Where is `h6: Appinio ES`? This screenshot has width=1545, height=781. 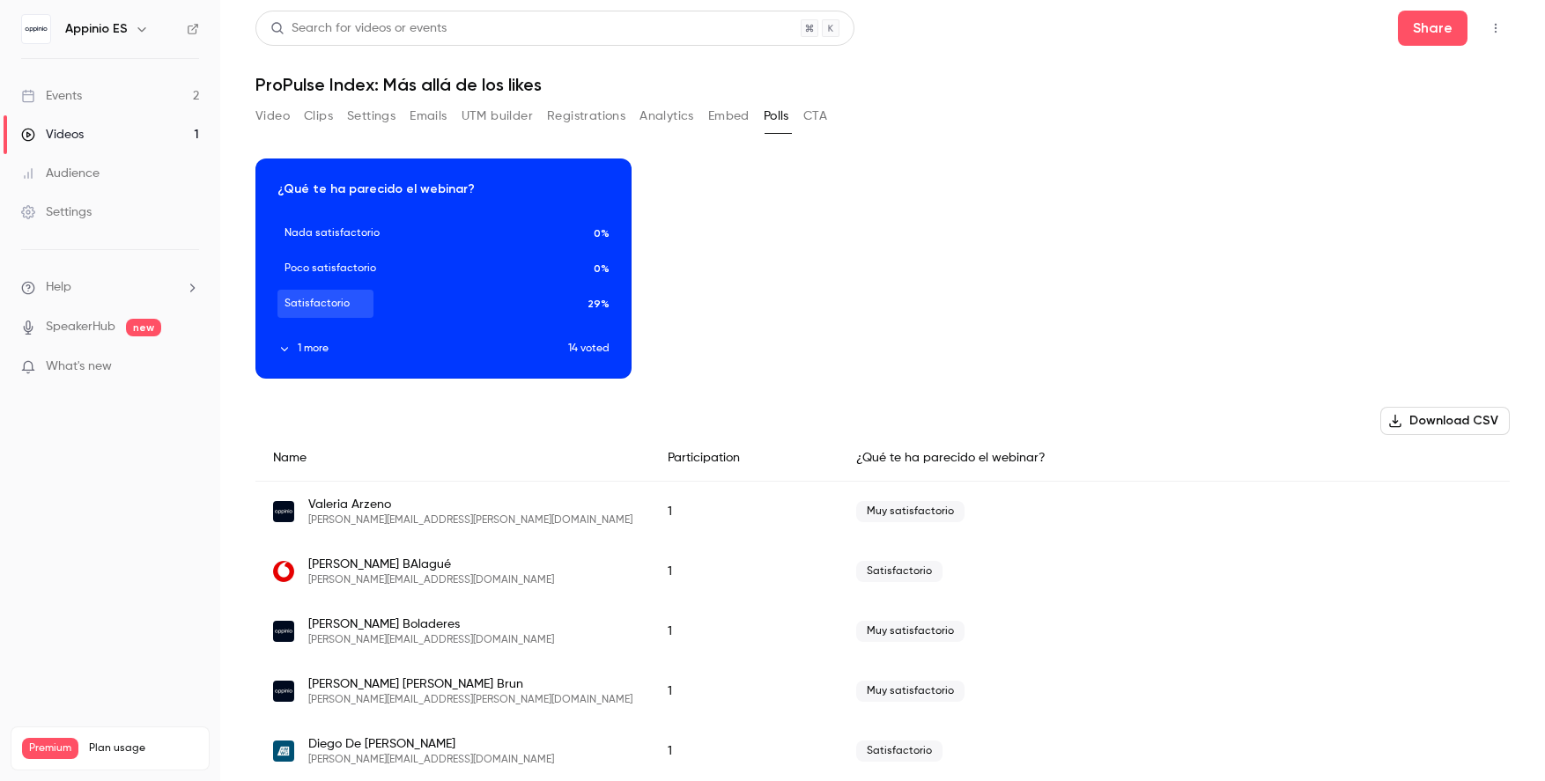 h6: Appinio ES is located at coordinates (96, 29).